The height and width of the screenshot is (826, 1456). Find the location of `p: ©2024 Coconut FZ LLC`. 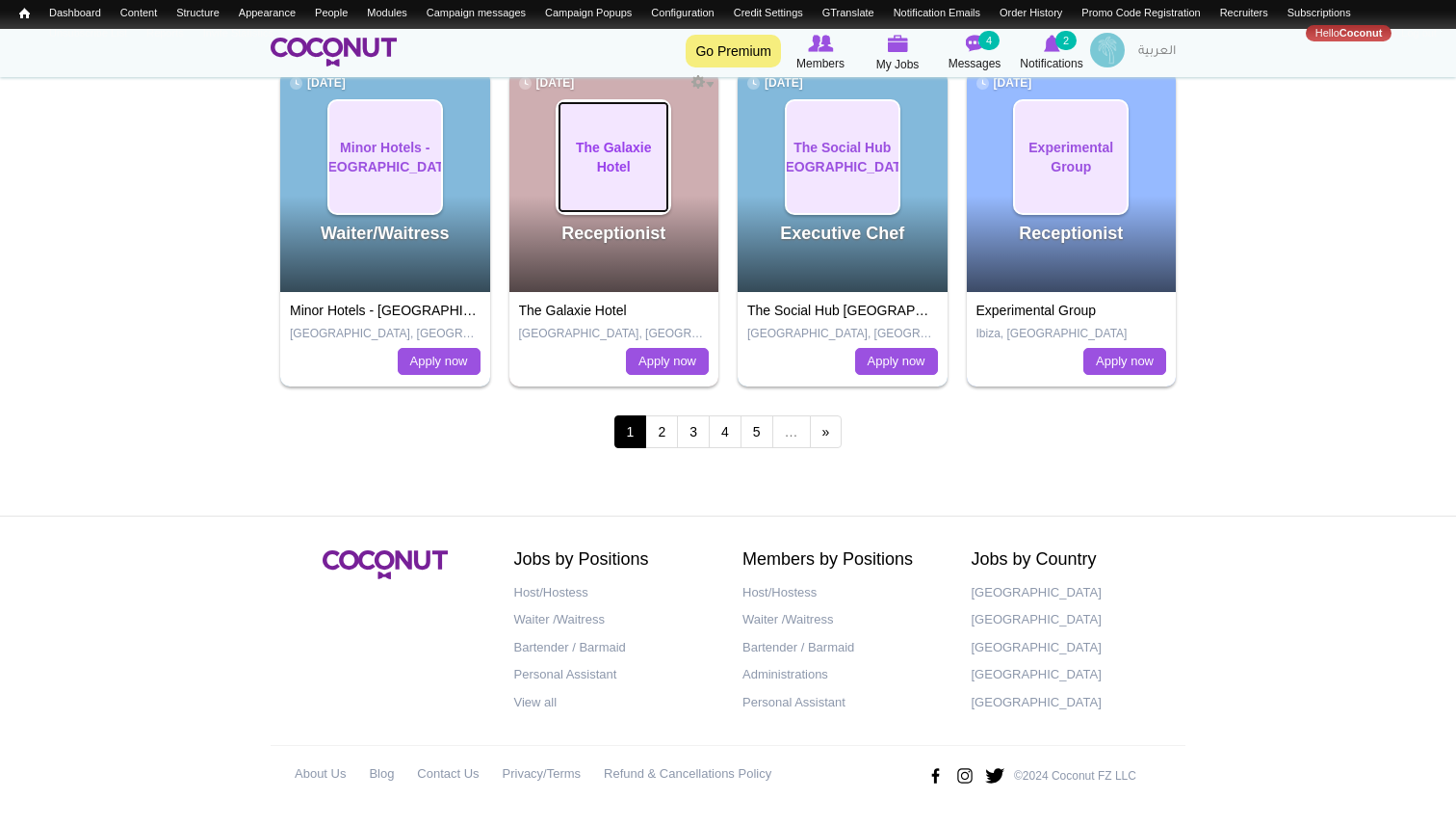

p: ©2024 Coconut FZ LLC is located at coordinates (1075, 775).